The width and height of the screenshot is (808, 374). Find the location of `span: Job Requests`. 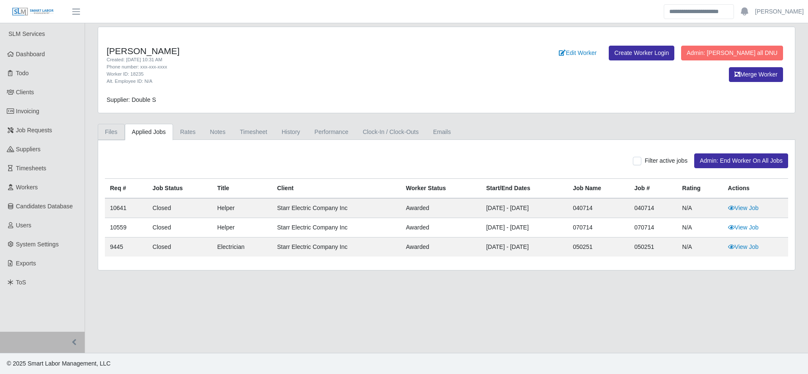

span: Job Requests is located at coordinates (34, 130).